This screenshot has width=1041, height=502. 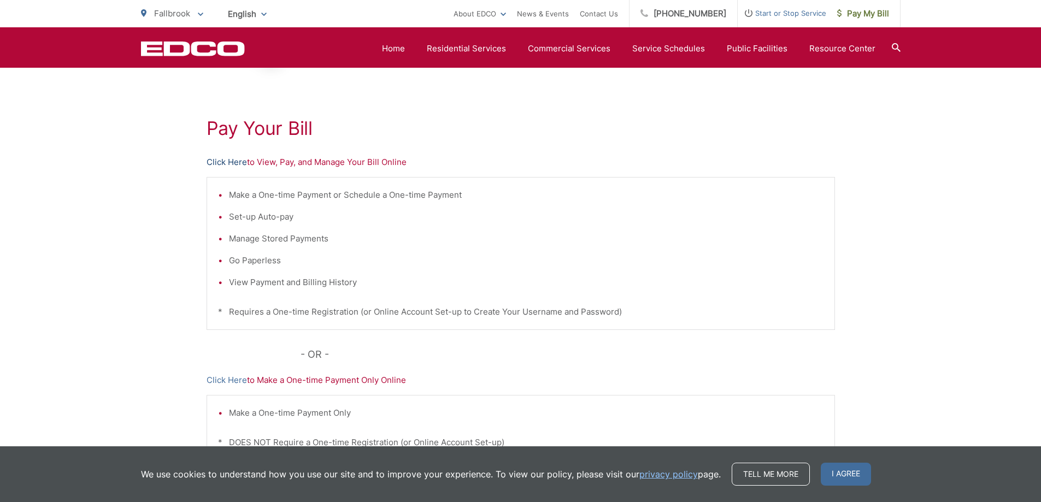 What do you see at coordinates (568, 355) in the screenshot?
I see `p: - OR -` at bounding box center [568, 355].